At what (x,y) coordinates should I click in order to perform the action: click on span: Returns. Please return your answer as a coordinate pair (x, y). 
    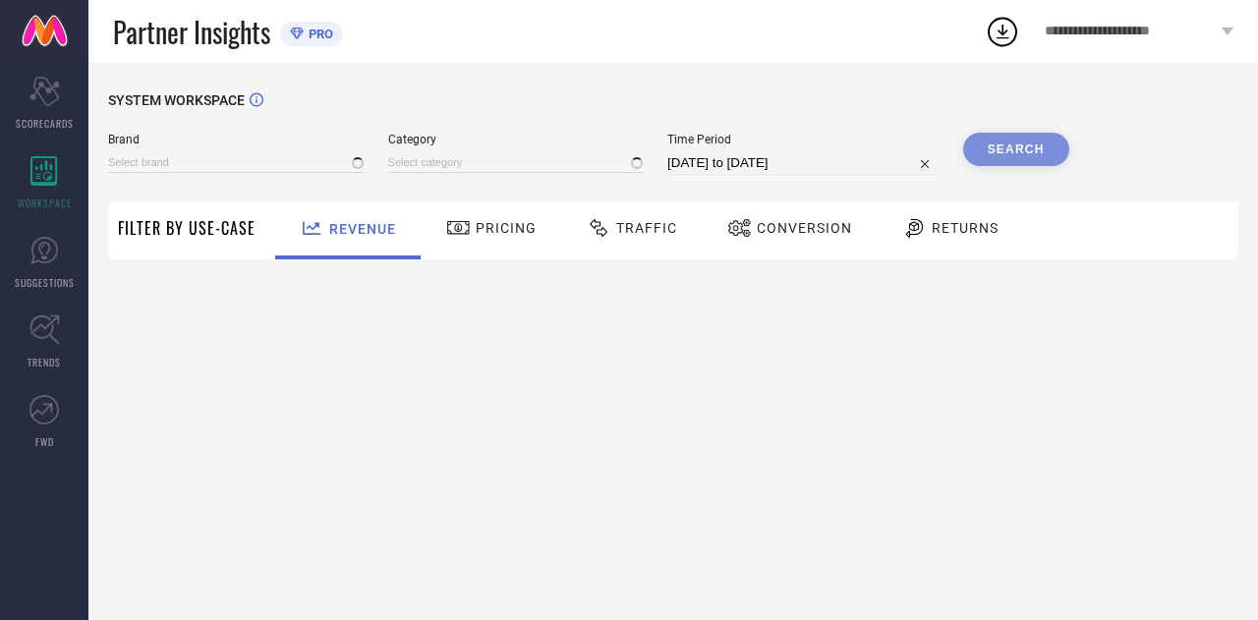
    Looking at the image, I should click on (965, 228).